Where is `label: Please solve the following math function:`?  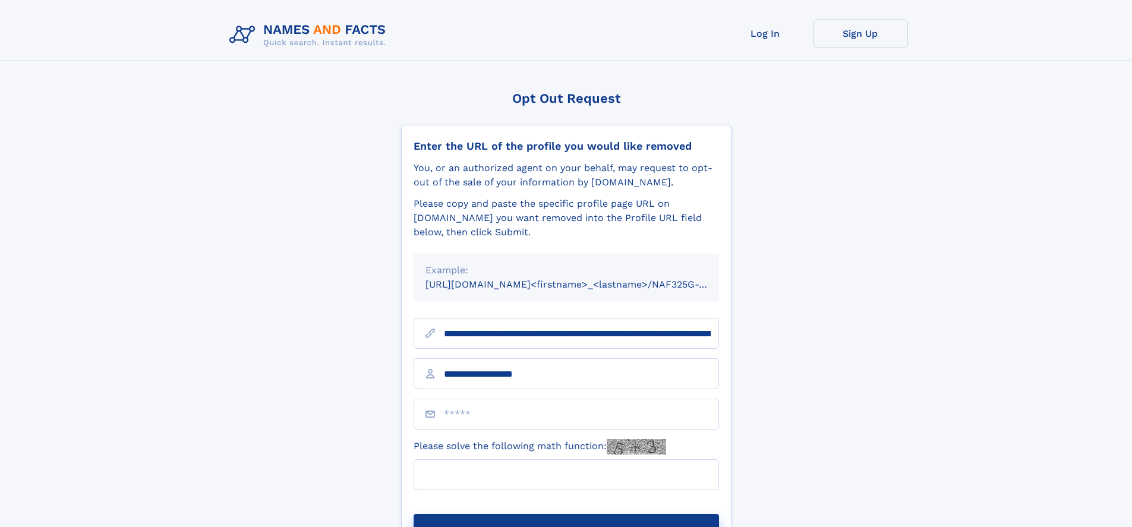 label: Please solve the following math function: is located at coordinates (539, 447).